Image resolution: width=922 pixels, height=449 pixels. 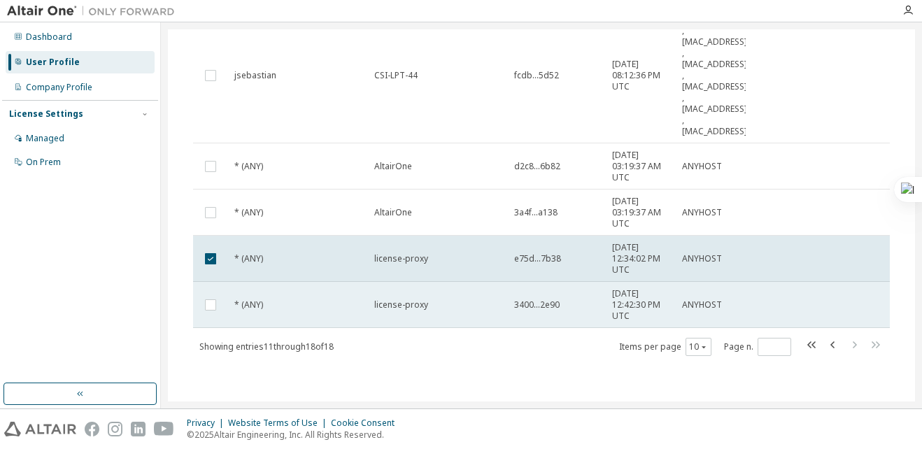 What do you see at coordinates (92, 429) in the screenshot?
I see `img: facebook.svg` at bounding box center [92, 429].